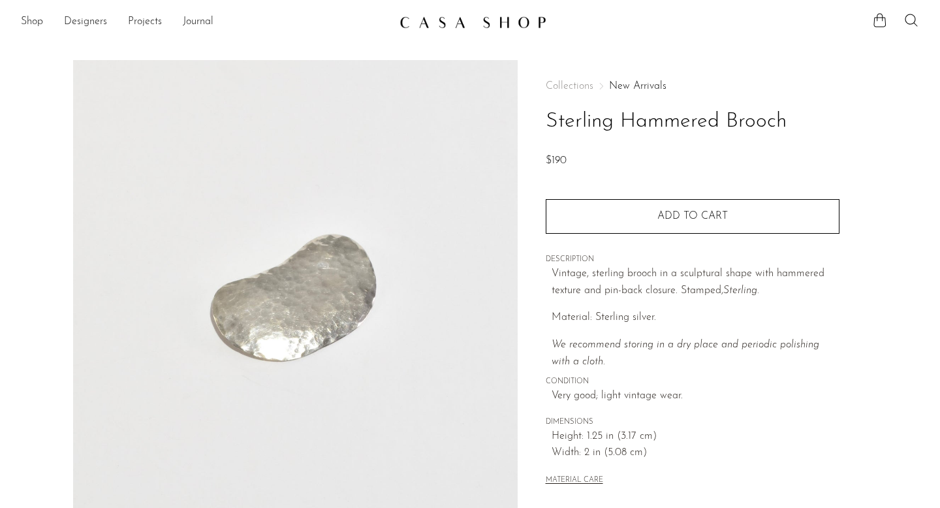  Describe the element at coordinates (686, 353) in the screenshot. I see `i: We recommend storing in a dry place and periodic polishing with a cloth.` at that location.